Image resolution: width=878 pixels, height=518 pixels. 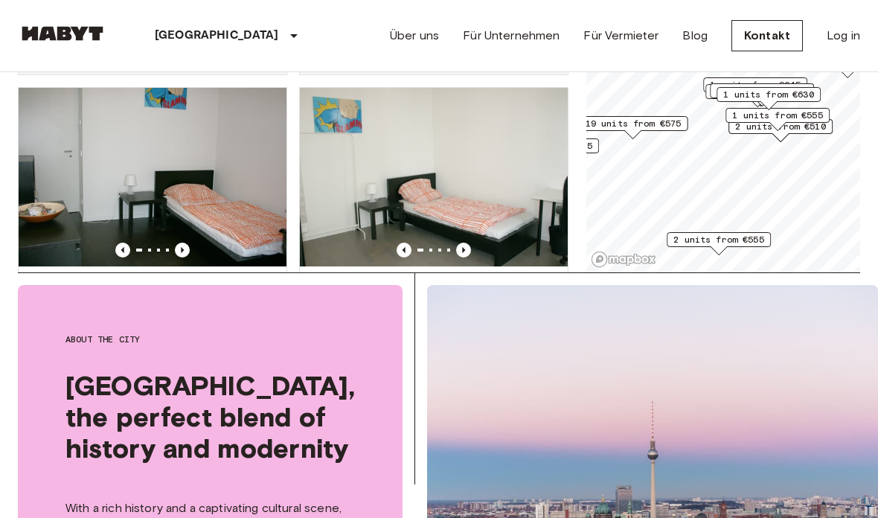 What do you see at coordinates (62, 33) in the screenshot?
I see `img: Habyt` at bounding box center [62, 33].